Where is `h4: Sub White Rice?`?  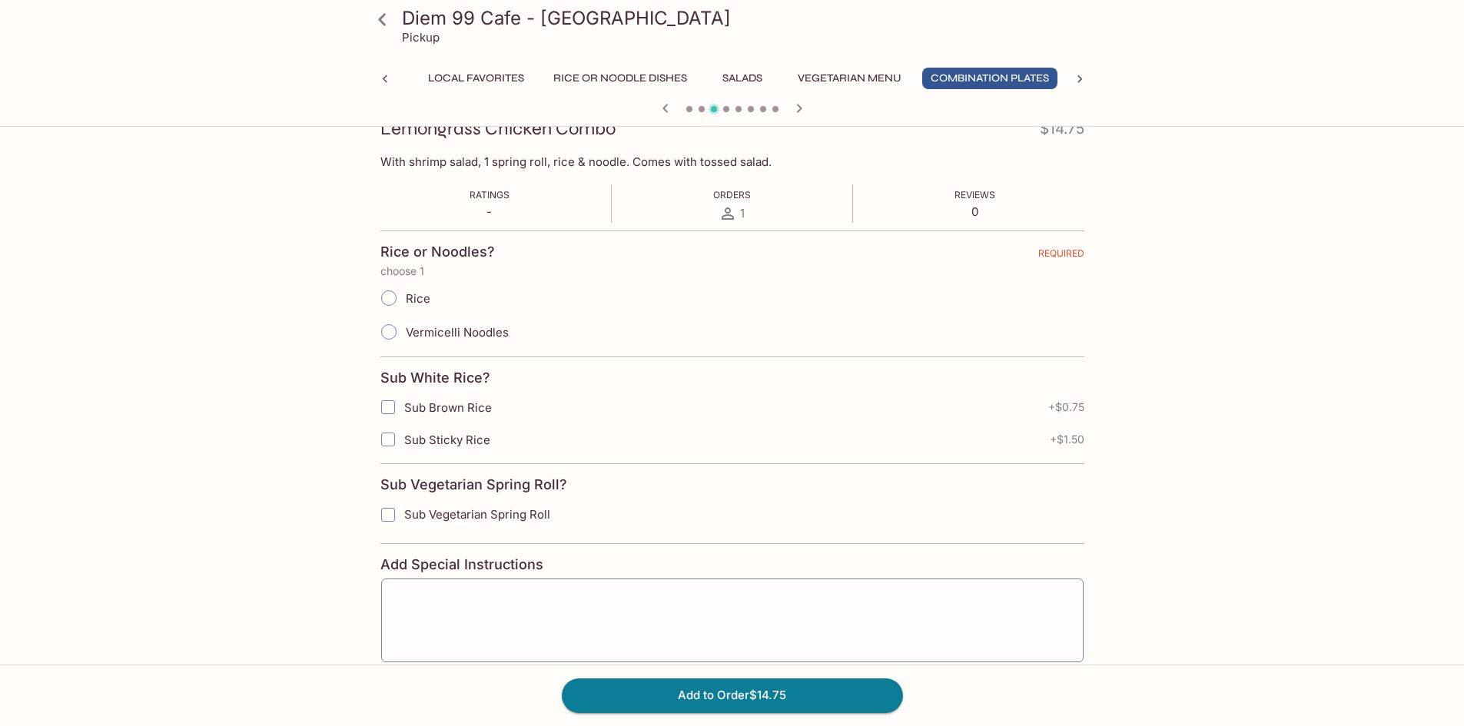 h4: Sub White Rice? is located at coordinates (435, 378).